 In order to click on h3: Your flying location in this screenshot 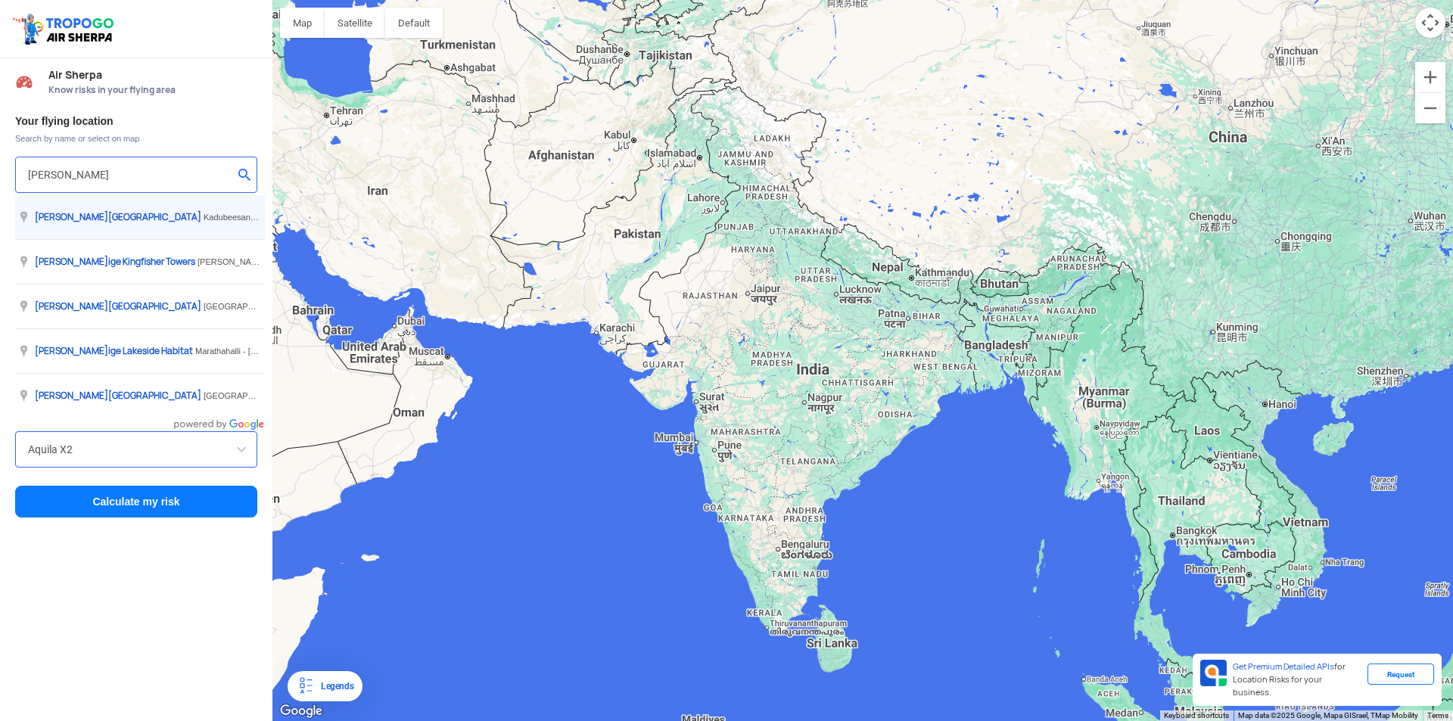, I will do `click(136, 121)`.